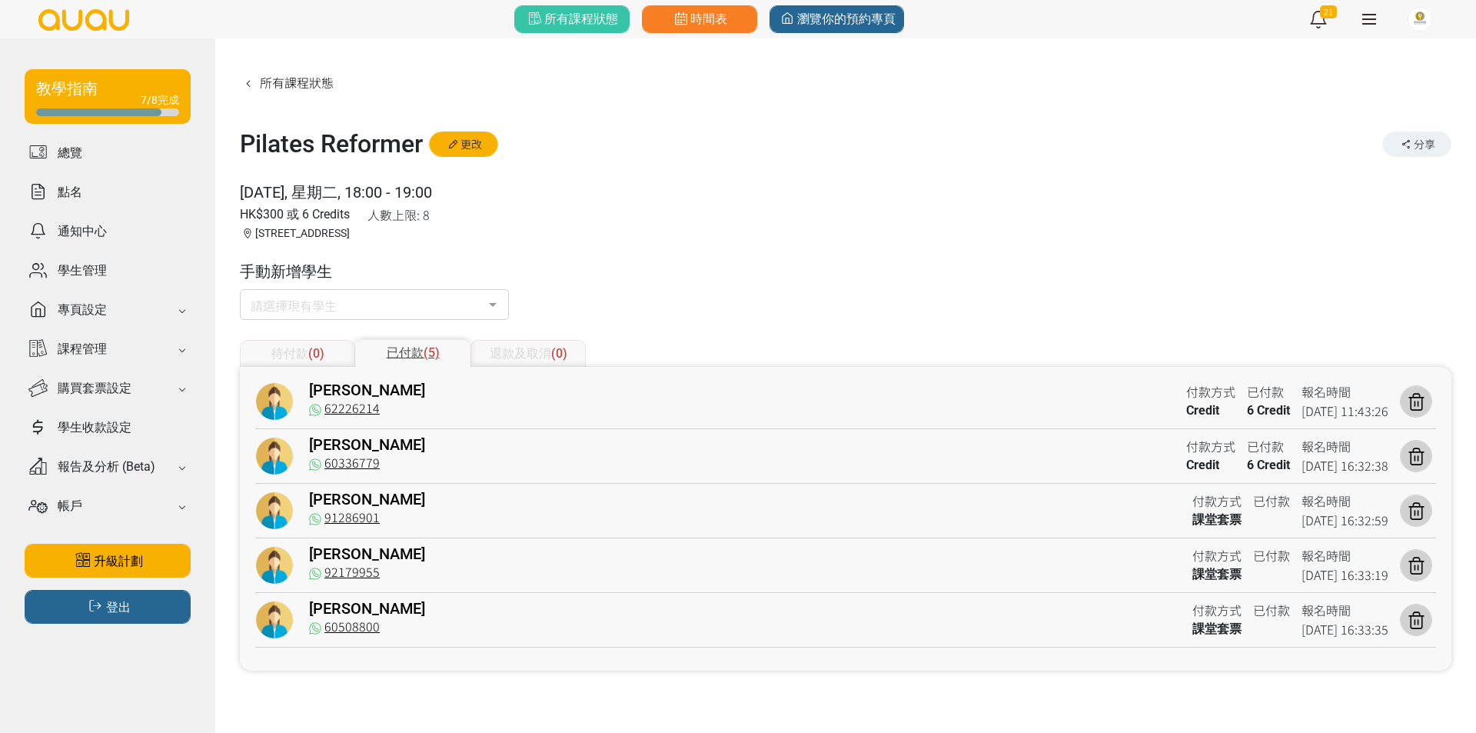 The width and height of the screenshot is (1476, 733). I want to click on span: 瀏覽你的預約專頁, so click(836, 19).